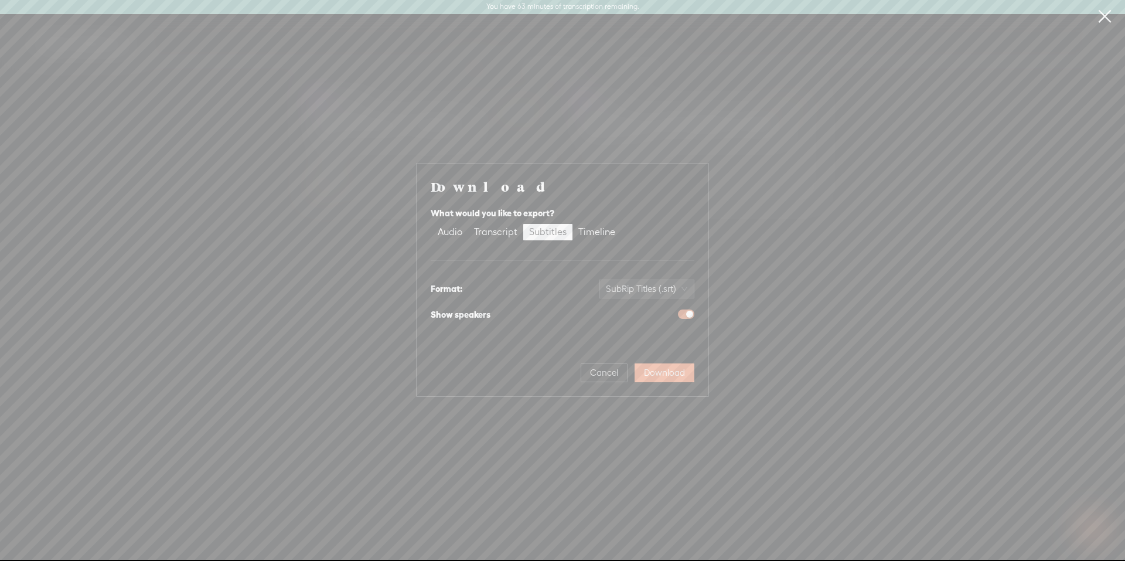 The image size is (1125, 561). I want to click on div: Transcript, so click(496, 232).